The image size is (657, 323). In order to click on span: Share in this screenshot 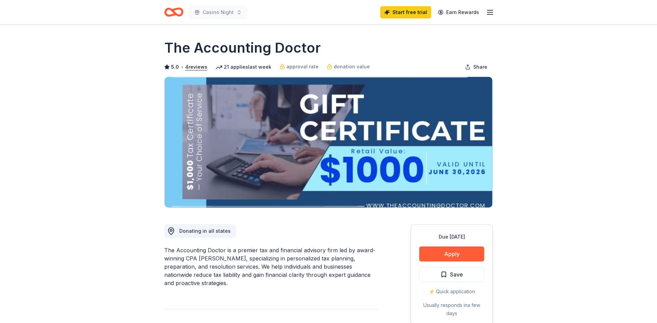, I will do `click(480, 67)`.